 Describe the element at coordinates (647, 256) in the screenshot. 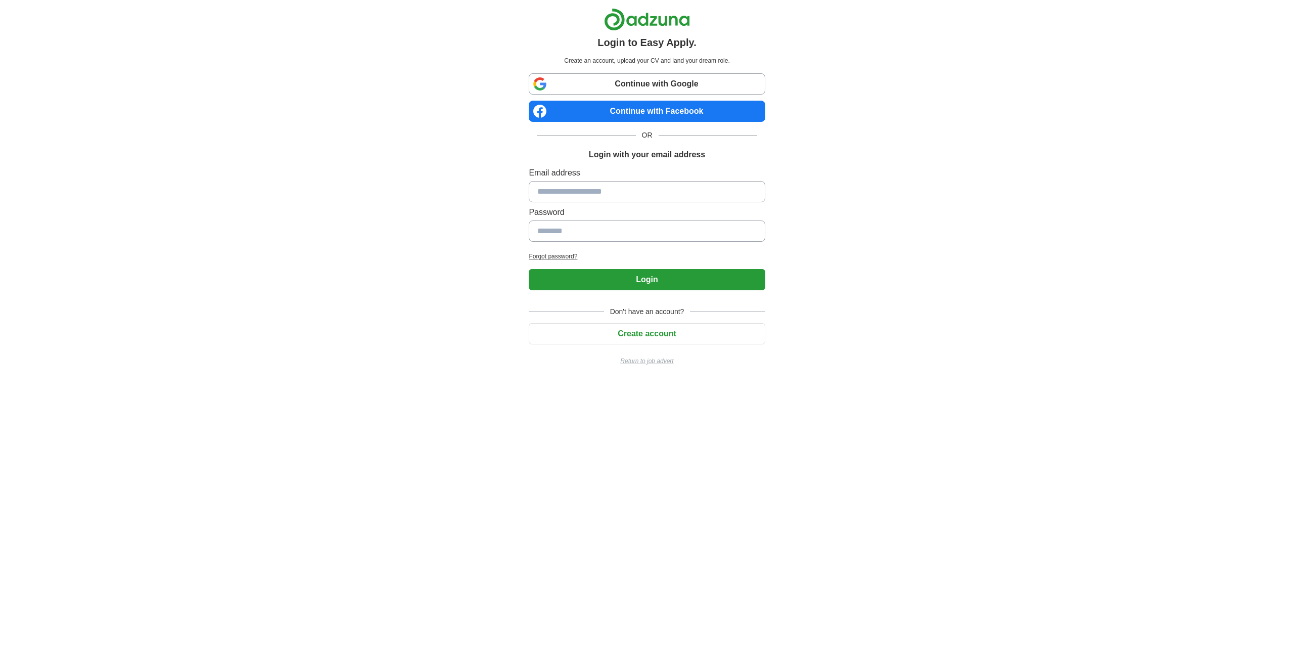

I see `h2: Forgot password?` at that location.